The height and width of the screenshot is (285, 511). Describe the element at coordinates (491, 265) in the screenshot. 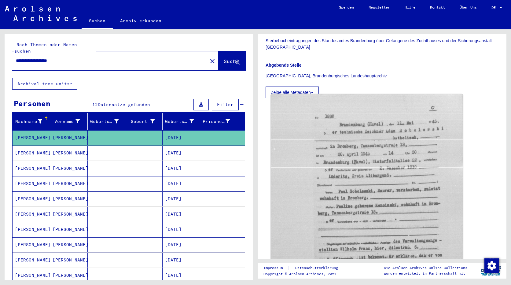

I see `img: Zustimmung ändern` at that location.